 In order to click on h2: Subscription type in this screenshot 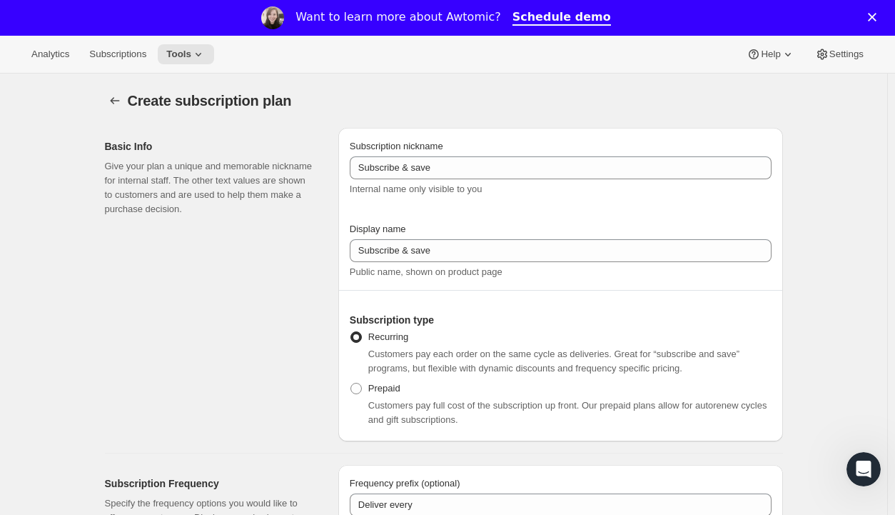, I will do `click(560, 320)`.